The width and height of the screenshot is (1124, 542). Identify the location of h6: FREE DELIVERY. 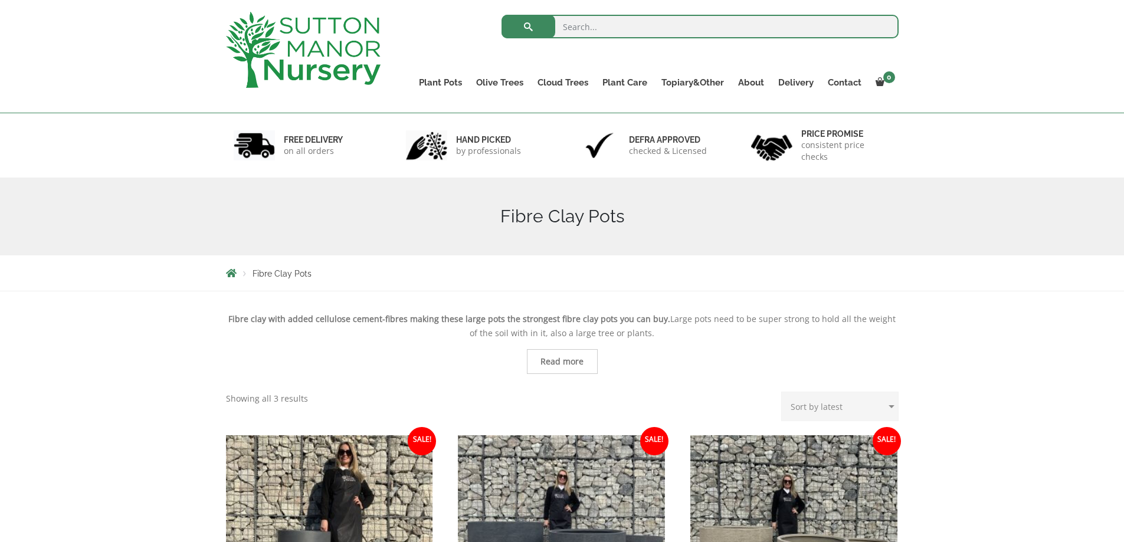
(313, 140).